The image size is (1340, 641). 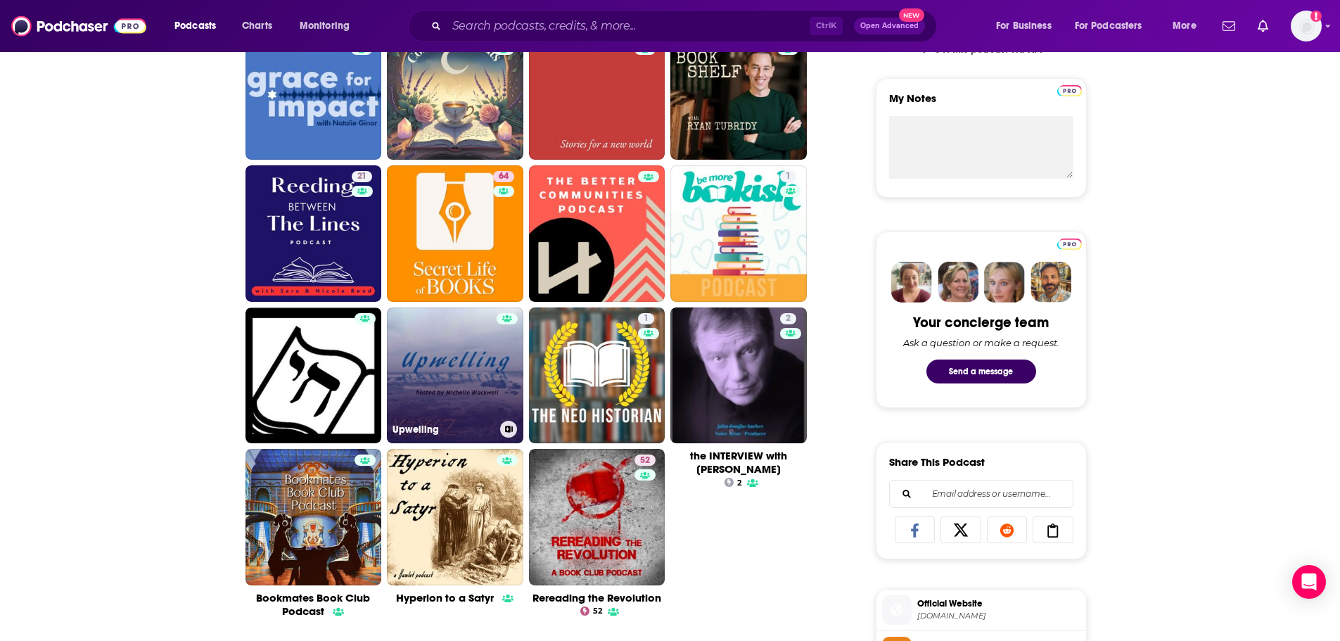 What do you see at coordinates (981, 494) in the screenshot?
I see `input: Email address or username...` at bounding box center [981, 494].